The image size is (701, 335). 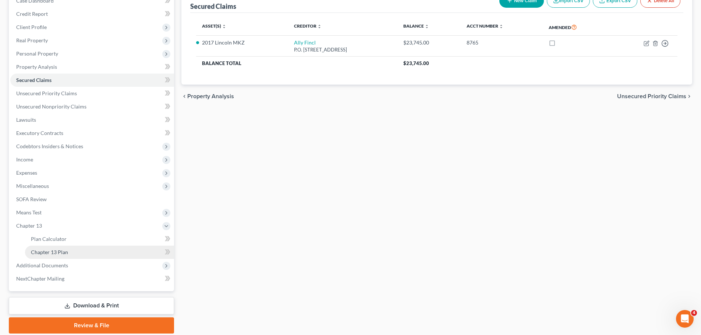 I want to click on div: Secured Claims, so click(x=213, y=6).